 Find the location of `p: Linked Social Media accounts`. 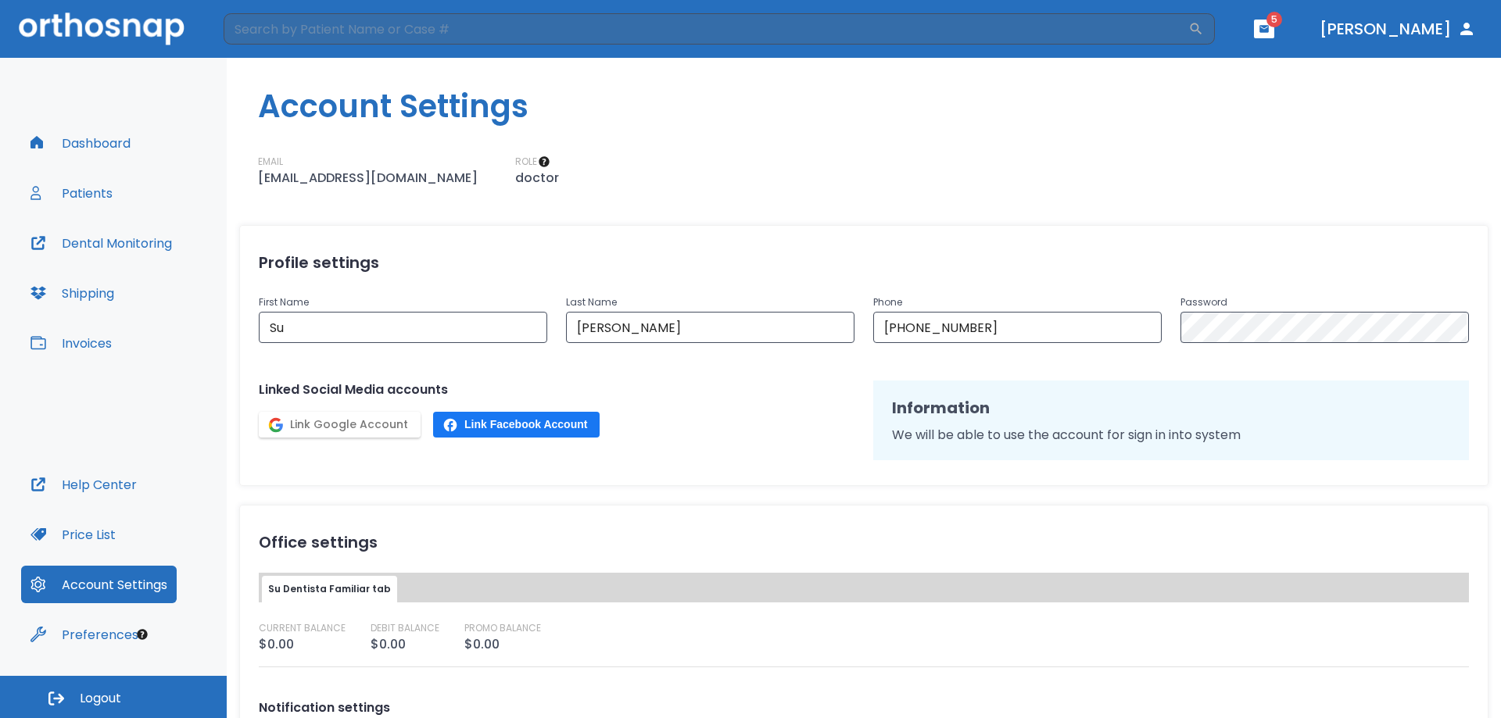

p: Linked Social Media accounts is located at coordinates (557, 390).